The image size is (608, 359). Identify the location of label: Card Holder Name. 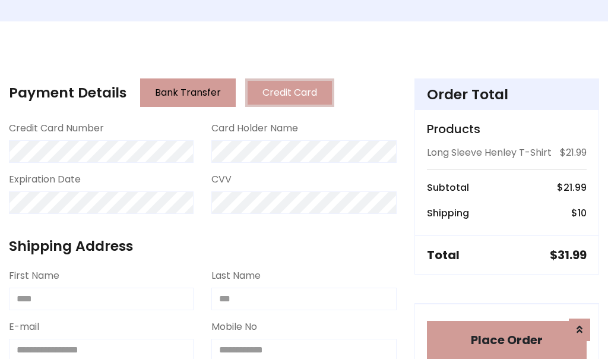
(255, 128).